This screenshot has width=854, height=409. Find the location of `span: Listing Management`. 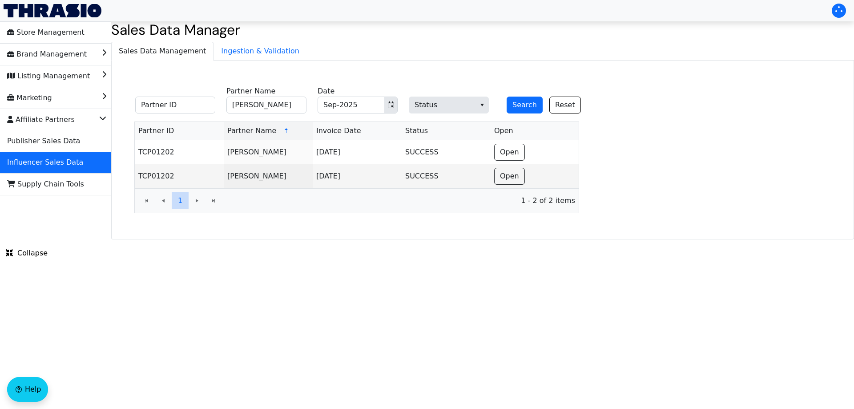

span: Listing Management is located at coordinates (49, 76).